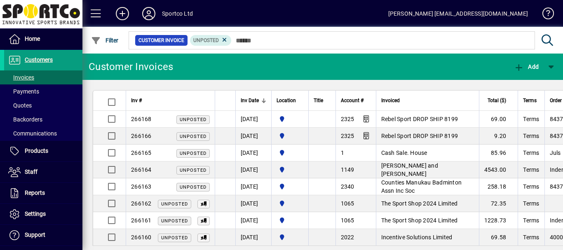  Describe the element at coordinates (250, 101) in the screenshot. I see `span: Inv Date` at that location.